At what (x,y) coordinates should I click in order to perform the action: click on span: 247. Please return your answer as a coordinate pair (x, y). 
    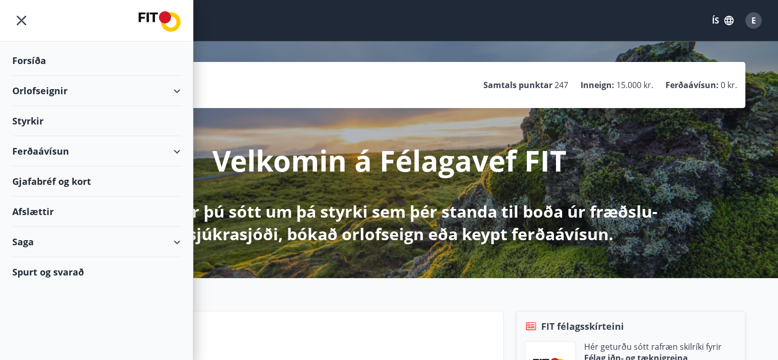
    Looking at the image, I should click on (561, 85).